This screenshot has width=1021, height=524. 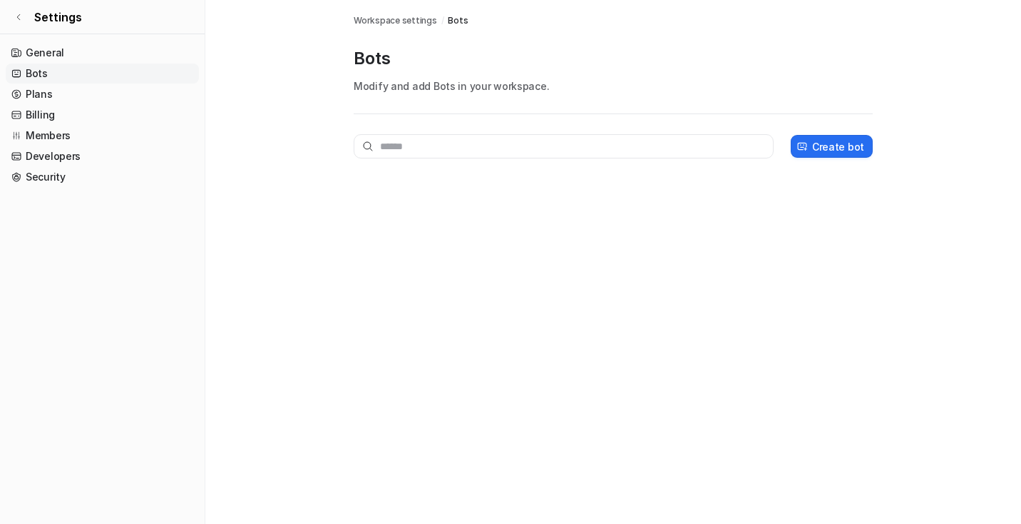 What do you see at coordinates (102, 136) in the screenshot?
I see `a: Members` at bounding box center [102, 136].